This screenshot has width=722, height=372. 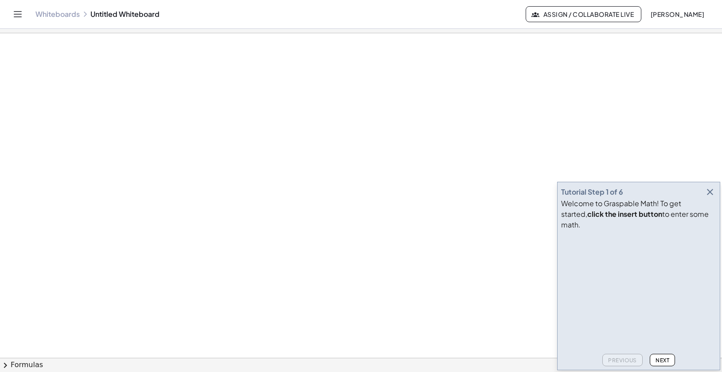 What do you see at coordinates (584, 14) in the screenshot?
I see `span: Assign / Collaborate Live` at bounding box center [584, 14].